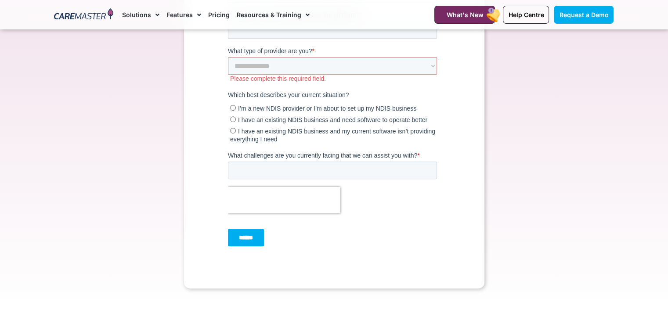  I want to click on img: CareMaster Logo, so click(83, 15).